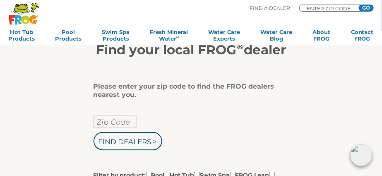 This screenshot has height=176, width=382. Describe the element at coordinates (322, 37) in the screenshot. I see `a: AboutFROG` at that location.